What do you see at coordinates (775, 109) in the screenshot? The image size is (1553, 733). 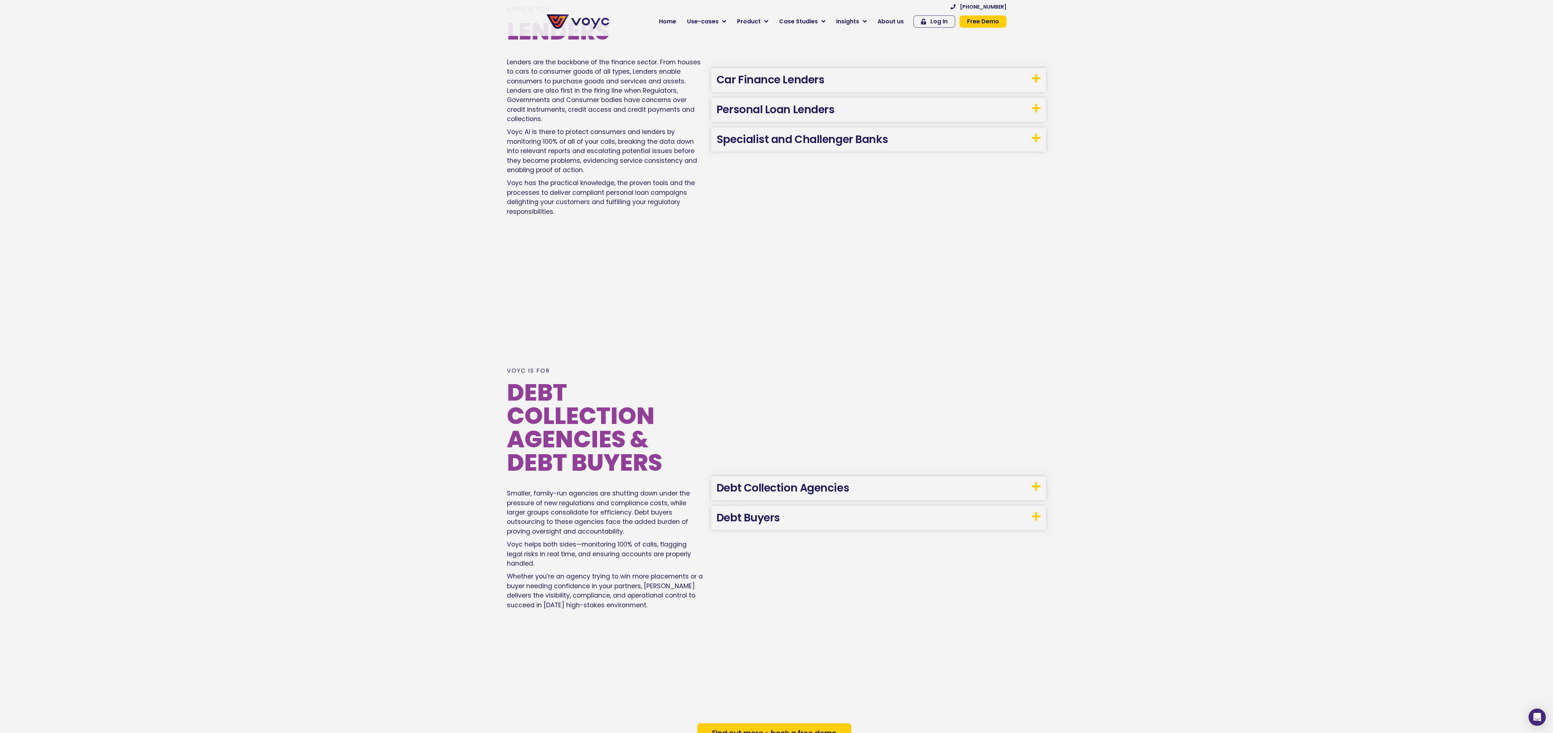 I see `a: Personal Loan Lenders` at bounding box center [775, 109].